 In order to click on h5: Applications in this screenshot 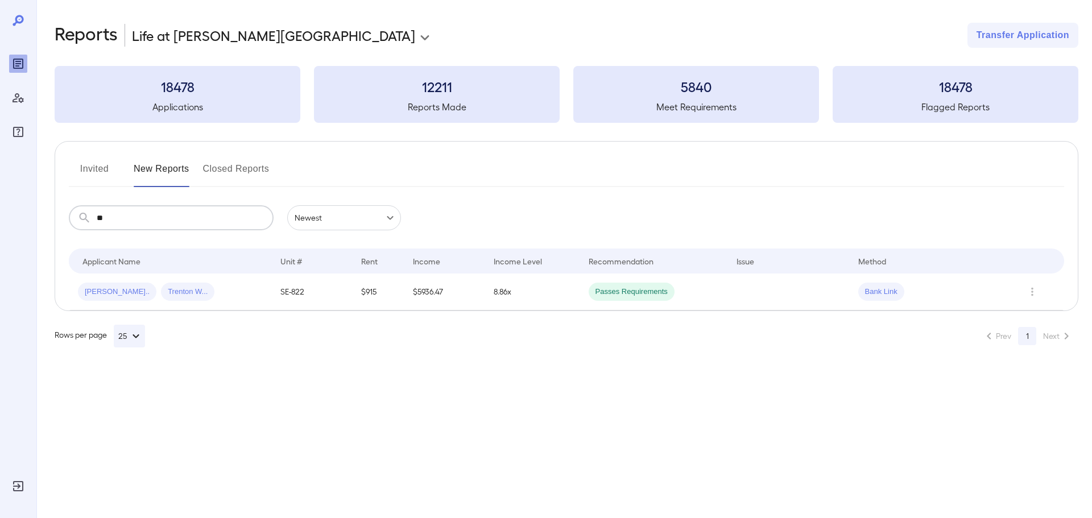, I will do `click(177, 107)`.